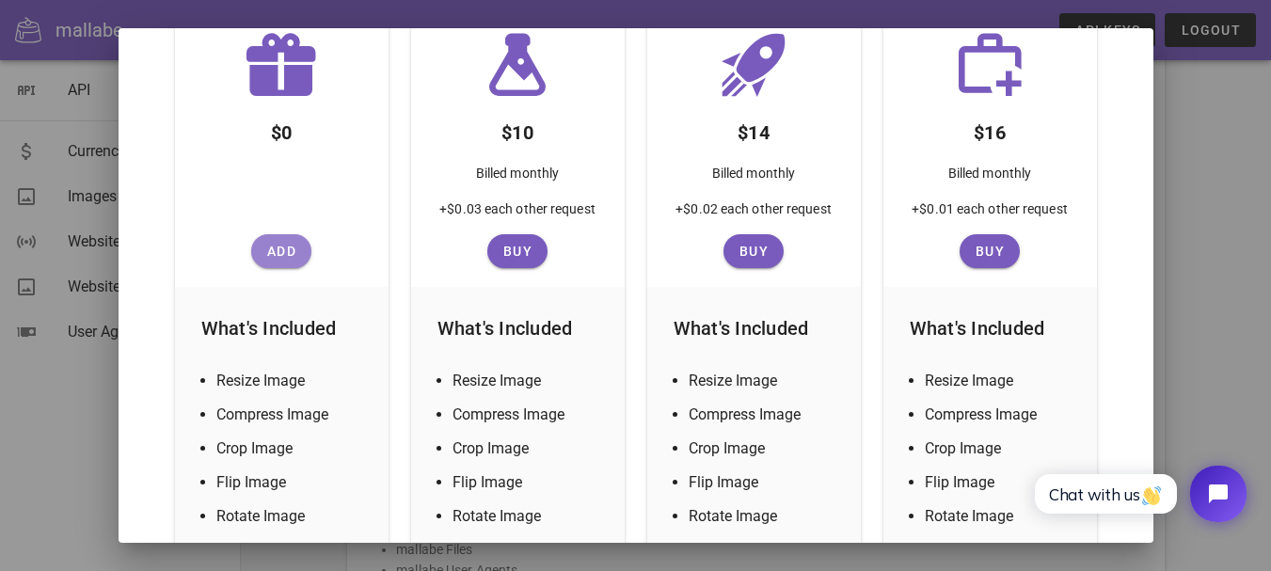 The height and width of the screenshot is (571, 1271). I want to click on div: +$0.02 each other request, so click(754, 216).